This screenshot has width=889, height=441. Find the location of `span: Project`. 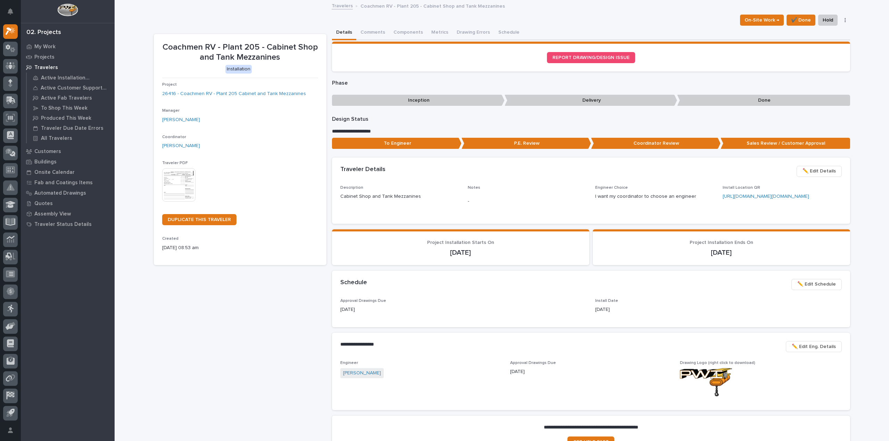

span: Project is located at coordinates (169, 85).